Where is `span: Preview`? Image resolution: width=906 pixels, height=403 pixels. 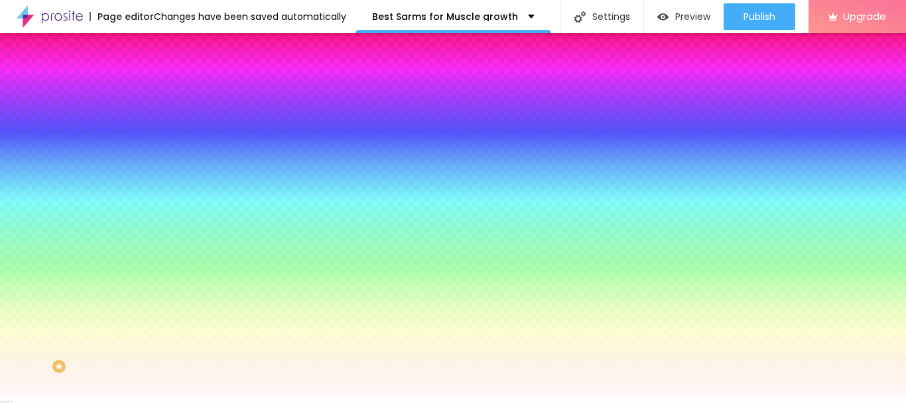
span: Preview is located at coordinates (692, 17).